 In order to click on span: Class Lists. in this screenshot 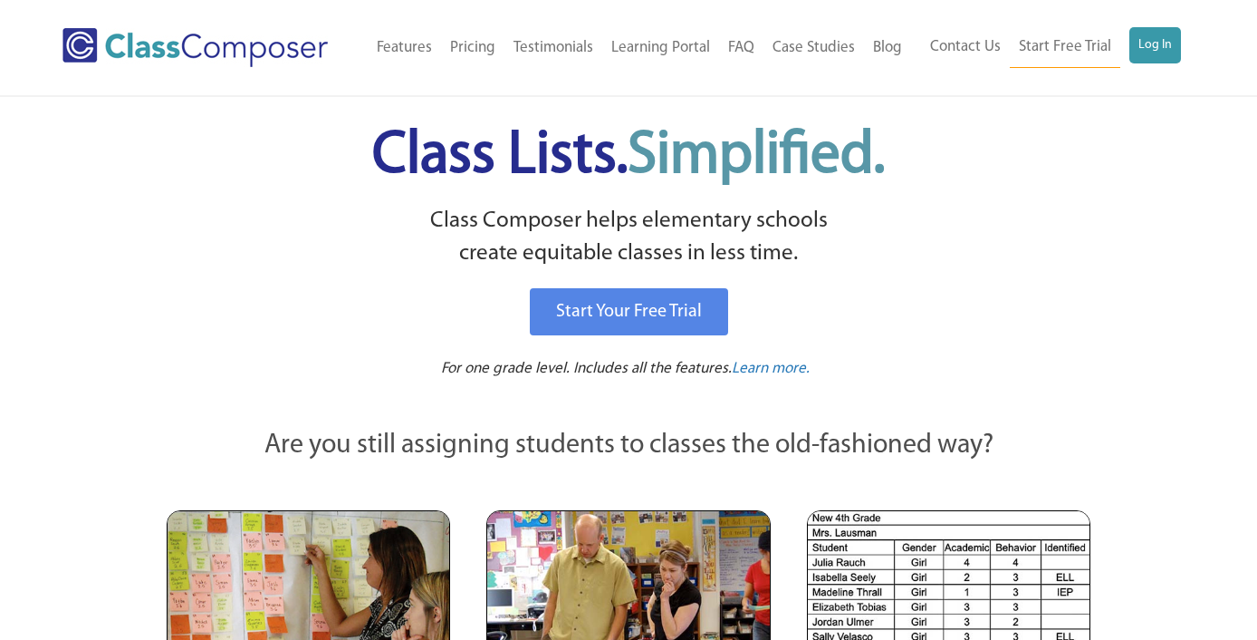, I will do `click(629, 156)`.